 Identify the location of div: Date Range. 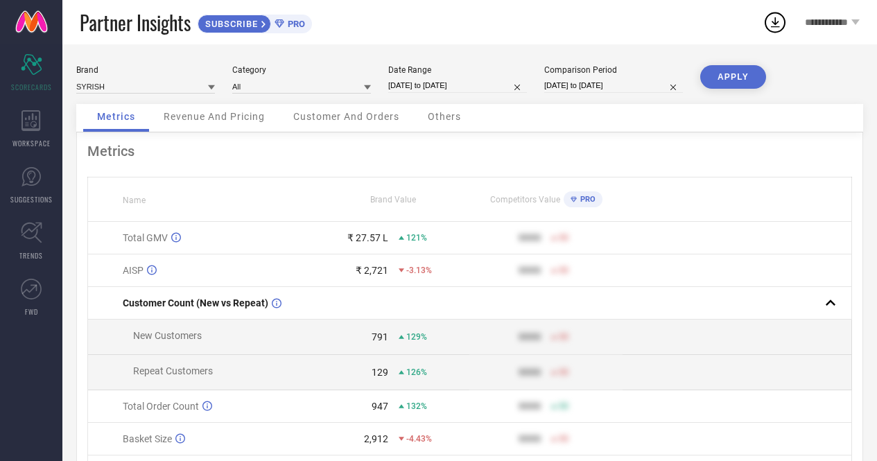
(458, 70).